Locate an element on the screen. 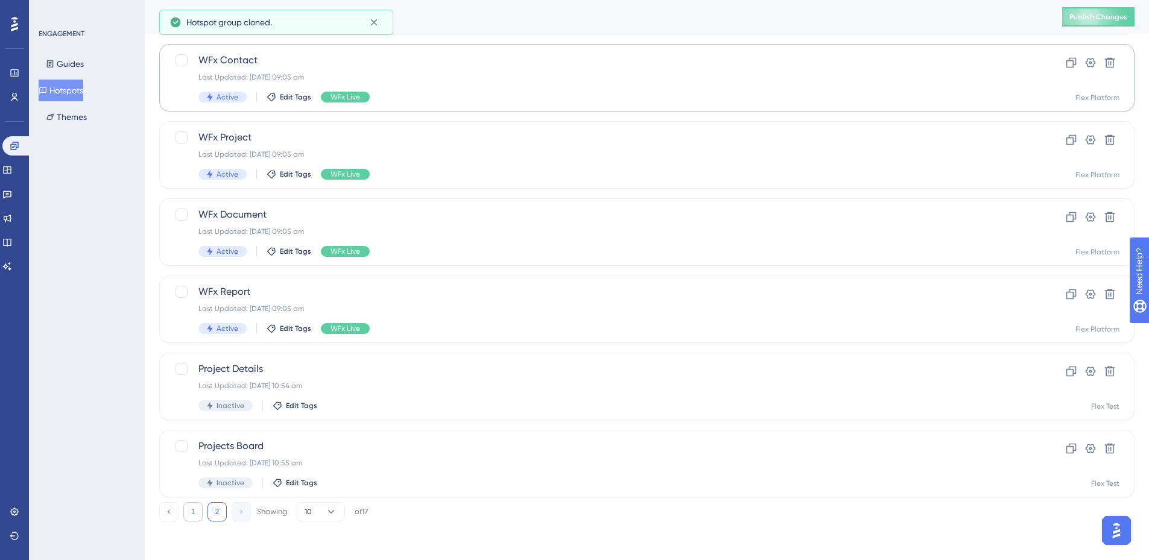 The height and width of the screenshot is (560, 1149). span: WFx Contact is located at coordinates (598, 60).